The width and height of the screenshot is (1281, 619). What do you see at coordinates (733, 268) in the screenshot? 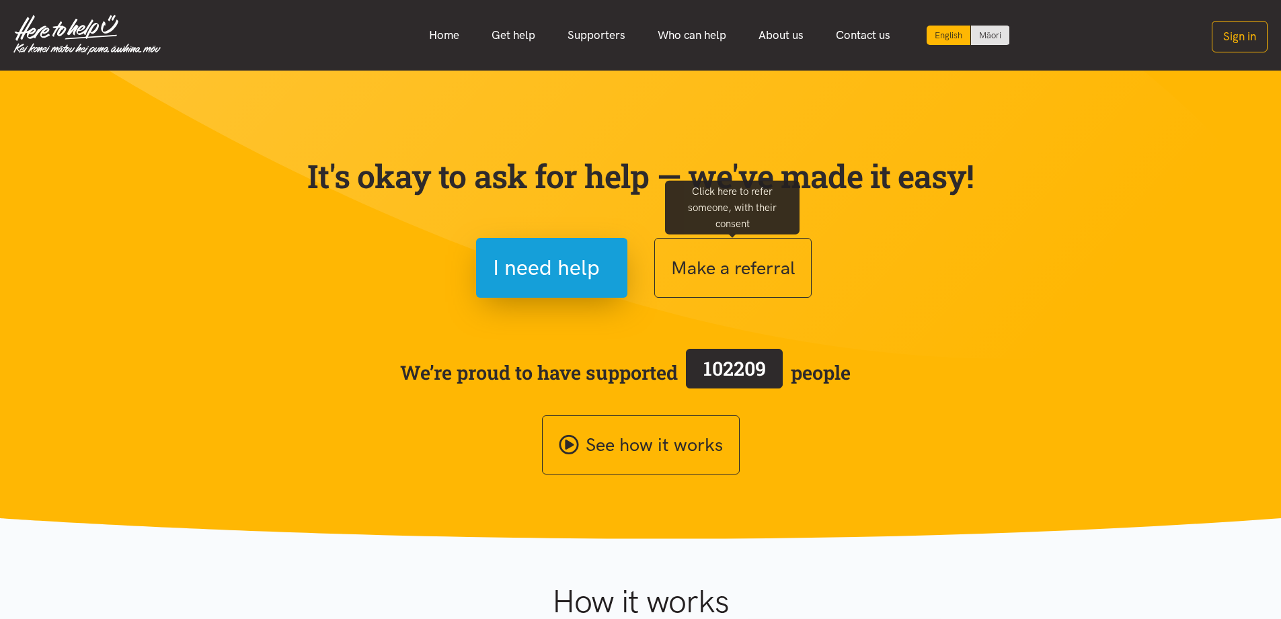
I see `button: Make a referral` at bounding box center [733, 268].